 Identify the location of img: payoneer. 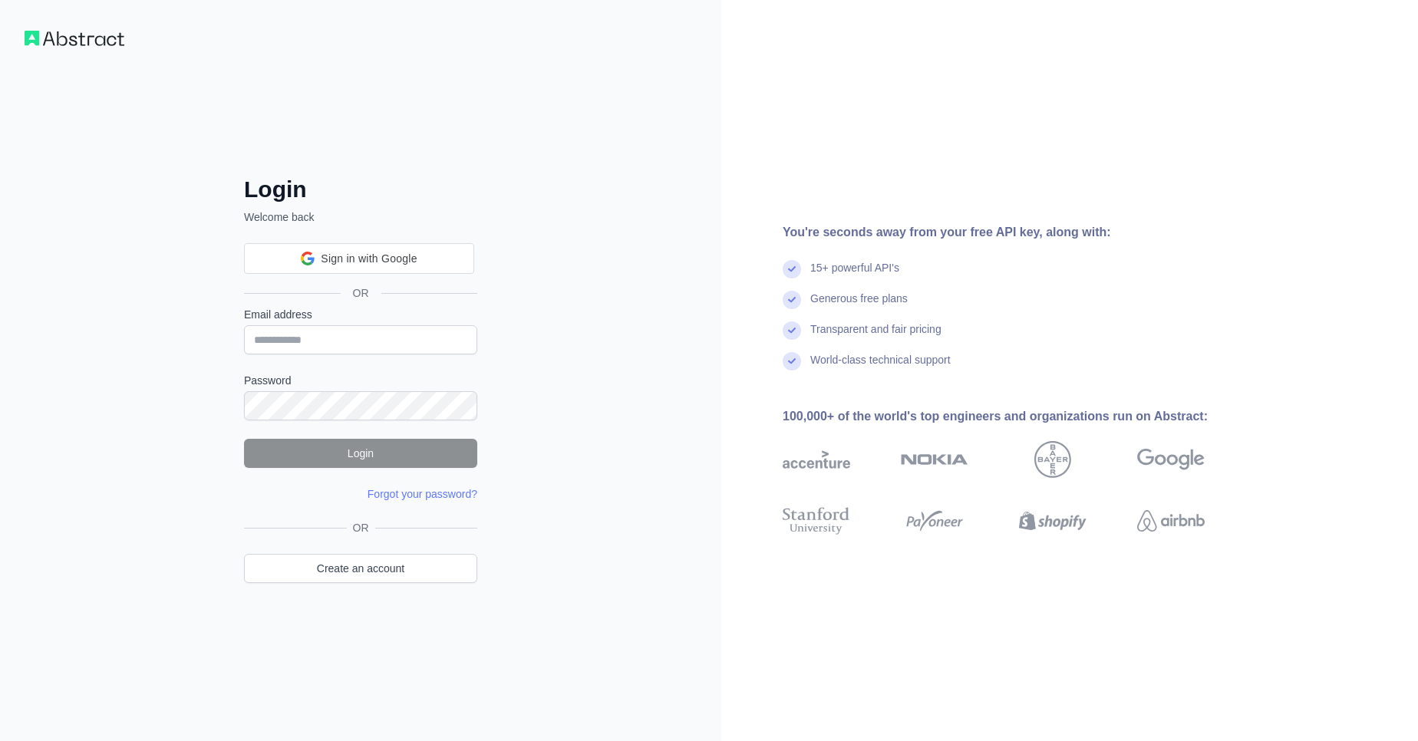
(935, 521).